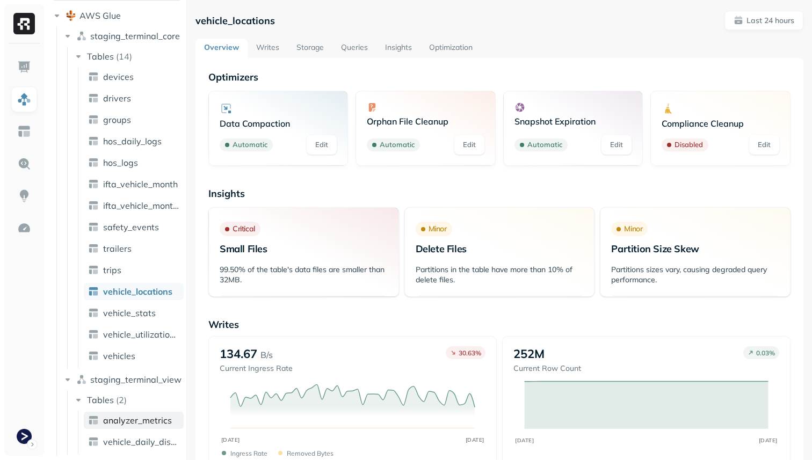 The image size is (812, 460). Describe the element at coordinates (132, 141) in the screenshot. I see `span: hos_daily_logs` at that location.